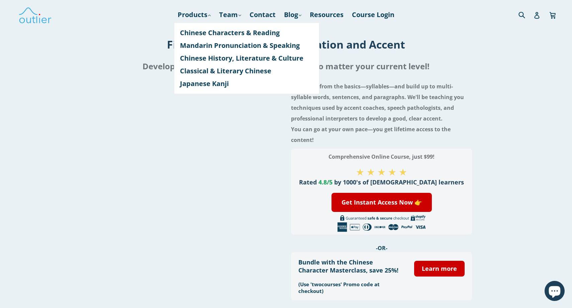  I want to click on img: Outlier Linguistics, so click(35, 15).